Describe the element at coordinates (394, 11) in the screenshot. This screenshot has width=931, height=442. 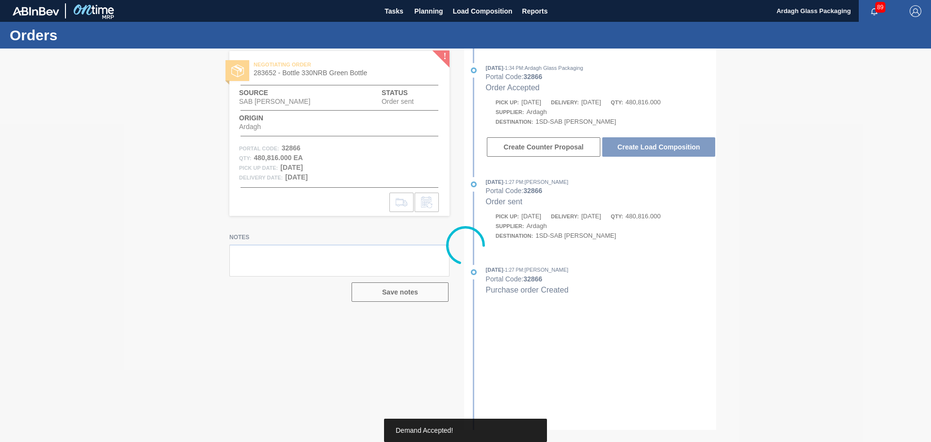
I see `span: Tasks` at that location.